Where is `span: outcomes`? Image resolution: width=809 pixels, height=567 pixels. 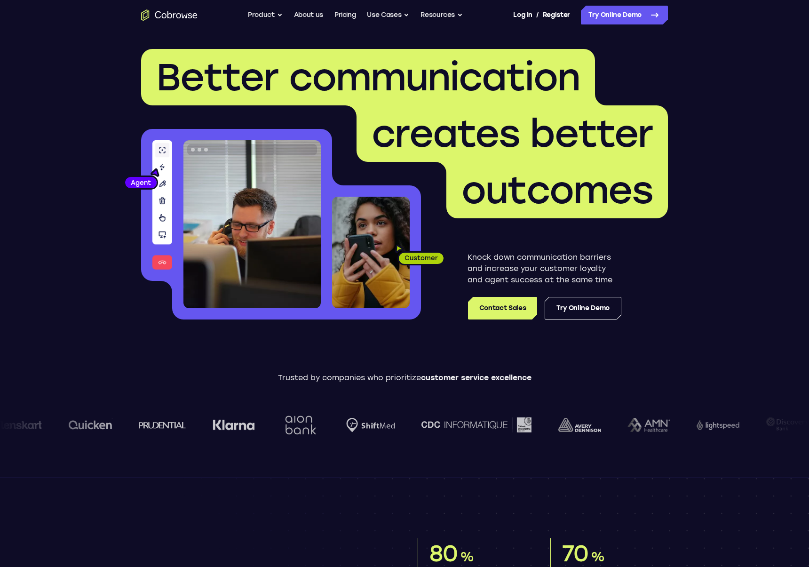
span: outcomes is located at coordinates (557, 190).